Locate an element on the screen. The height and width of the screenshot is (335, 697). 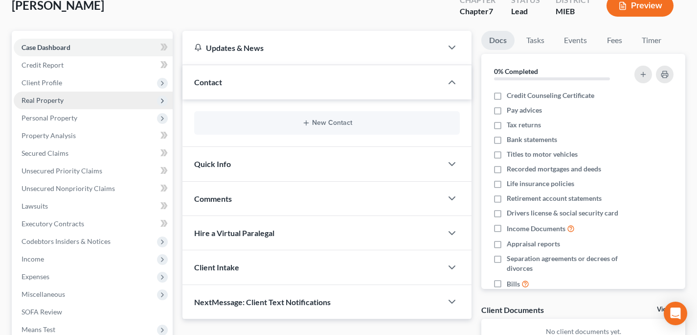
span: Bills is located at coordinates (513, 284).